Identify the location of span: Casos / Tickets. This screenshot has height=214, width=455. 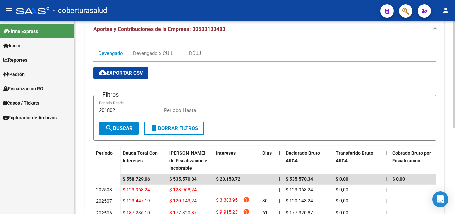
(21, 103).